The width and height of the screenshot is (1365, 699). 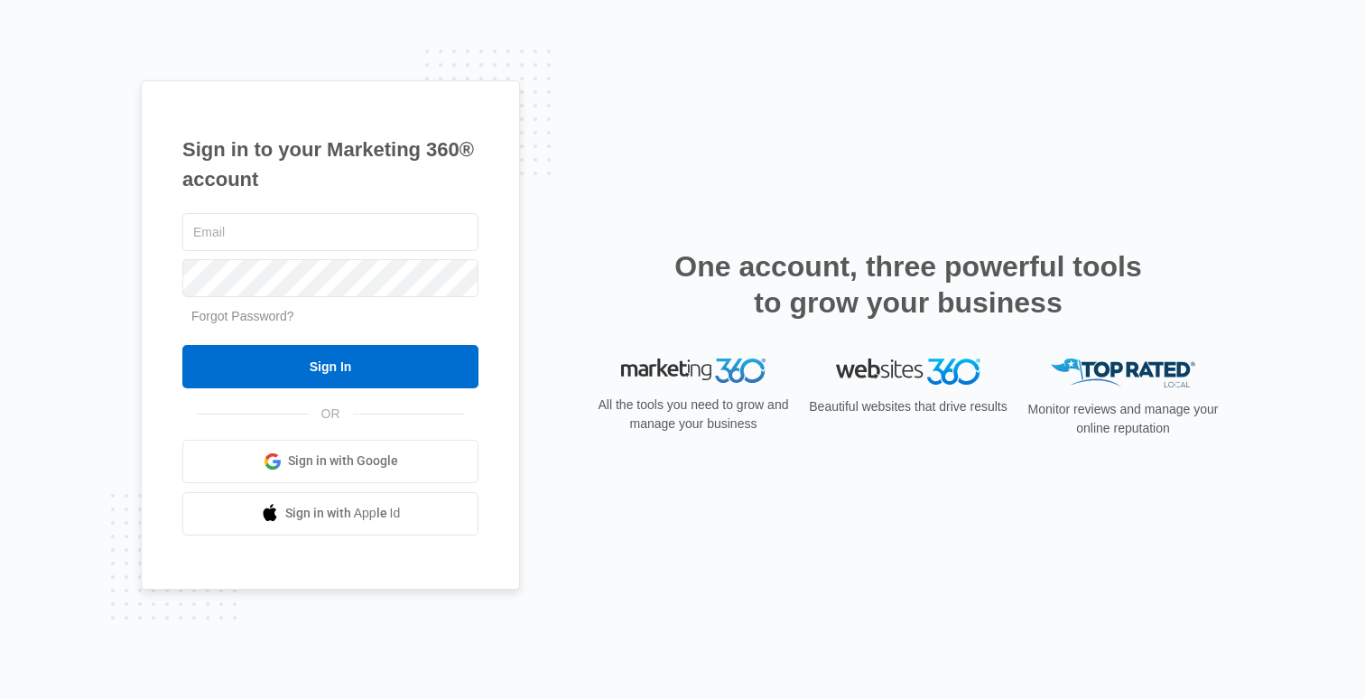 I want to click on input: Email, so click(x=330, y=232).